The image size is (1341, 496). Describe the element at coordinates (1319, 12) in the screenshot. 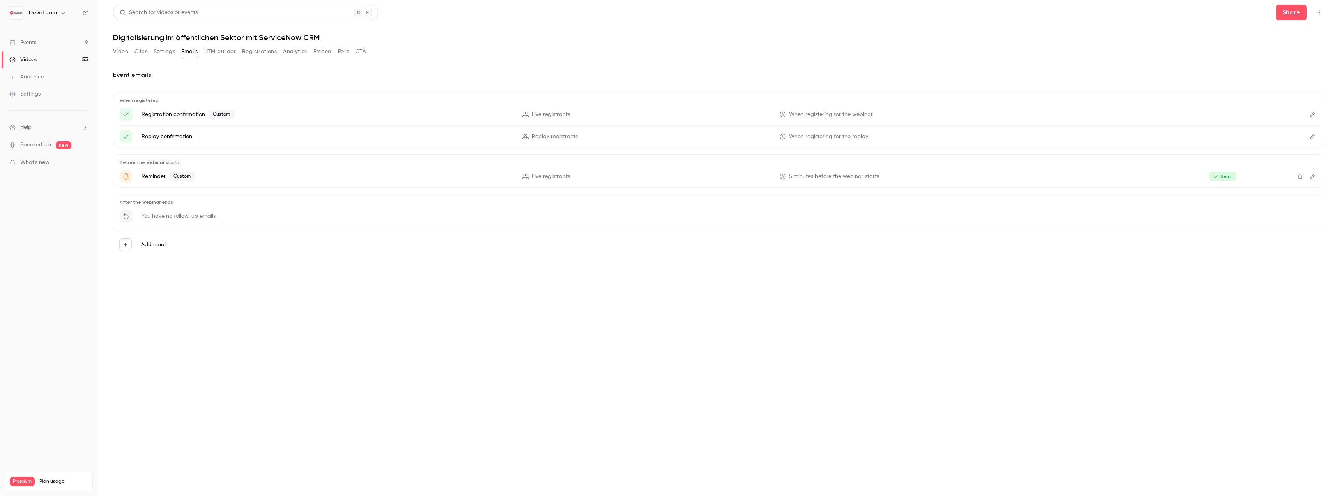

I see `button: Top Bar Actions` at that location.